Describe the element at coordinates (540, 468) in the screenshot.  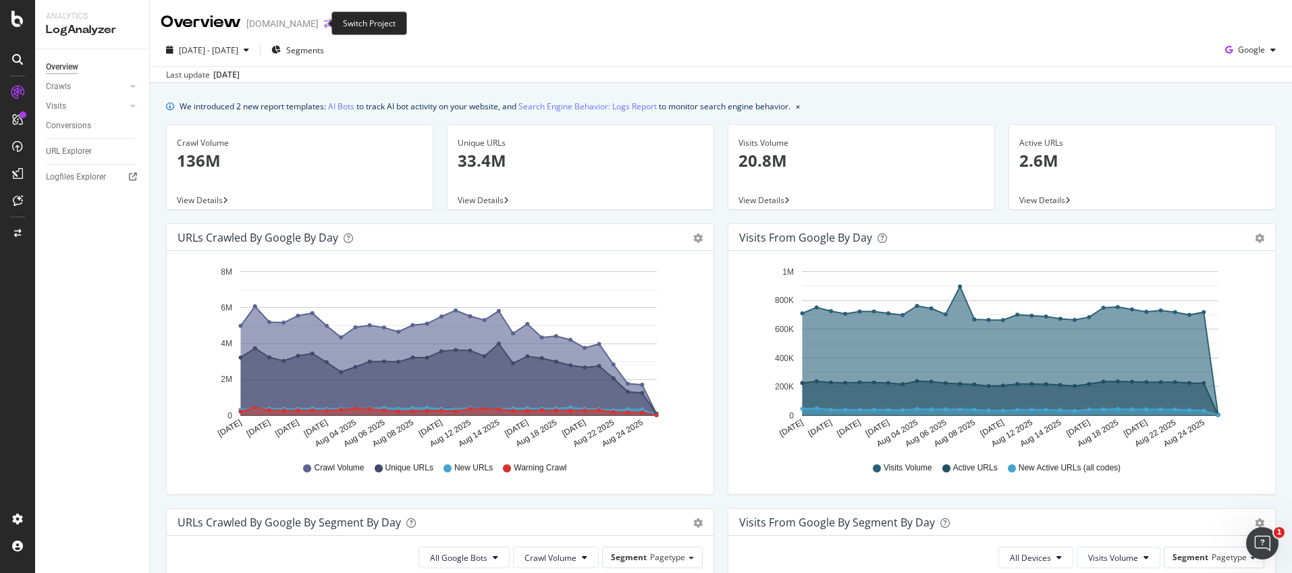
I see `span: Warning Crawl` at that location.